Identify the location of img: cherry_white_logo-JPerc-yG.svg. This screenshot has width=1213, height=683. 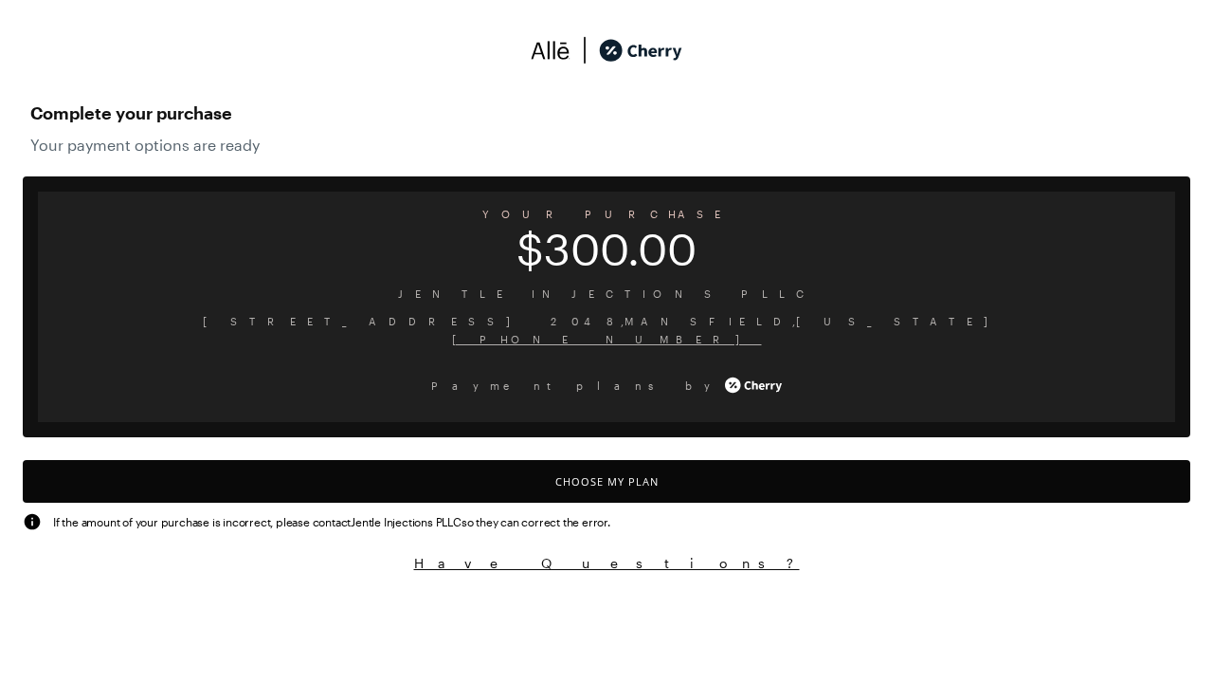
(754, 385).